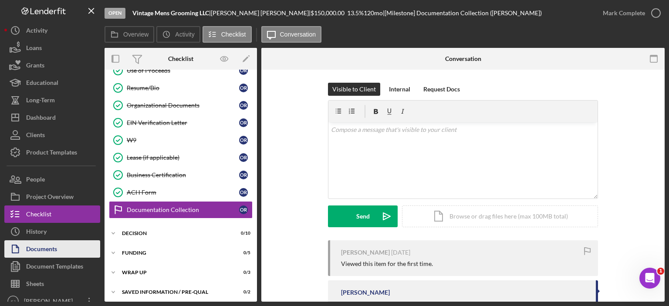  What do you see at coordinates (399, 89) in the screenshot?
I see `div: Internal` at bounding box center [399, 89].